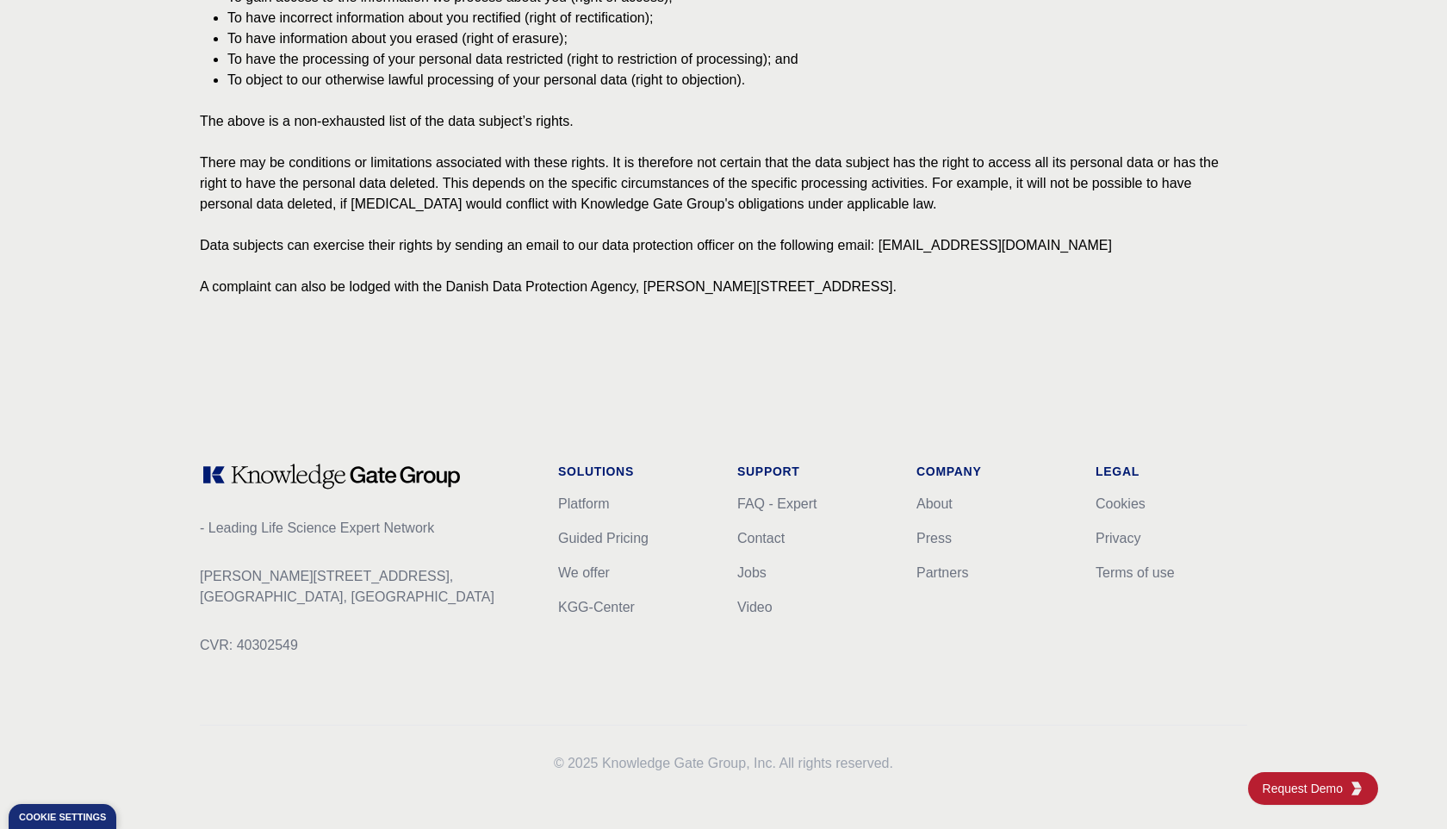  I want to click on p: The above is a non-exhausted list of the data subject’s rights., so click(724, 121).